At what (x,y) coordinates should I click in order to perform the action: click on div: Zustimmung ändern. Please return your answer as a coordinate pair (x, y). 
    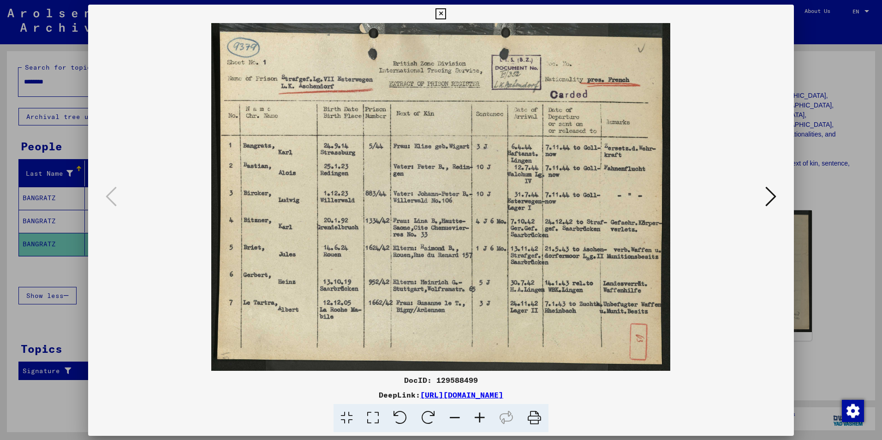
    Looking at the image, I should click on (853, 411).